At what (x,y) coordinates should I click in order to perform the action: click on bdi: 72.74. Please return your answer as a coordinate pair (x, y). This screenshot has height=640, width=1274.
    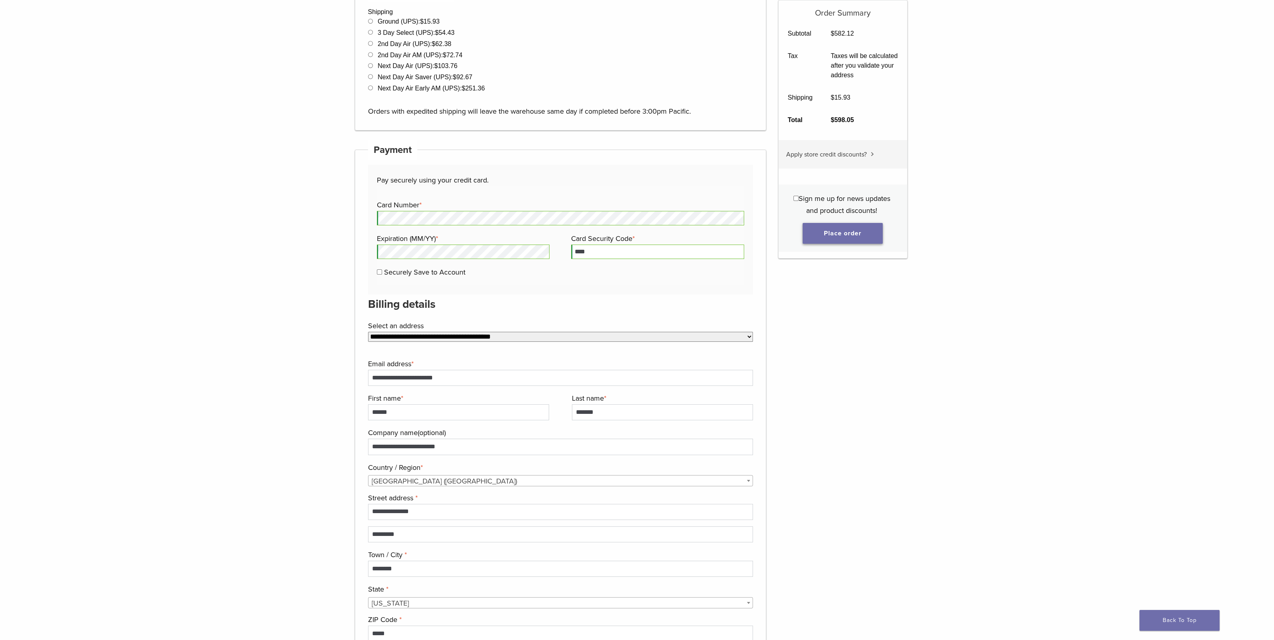
    Looking at the image, I should click on (452, 55).